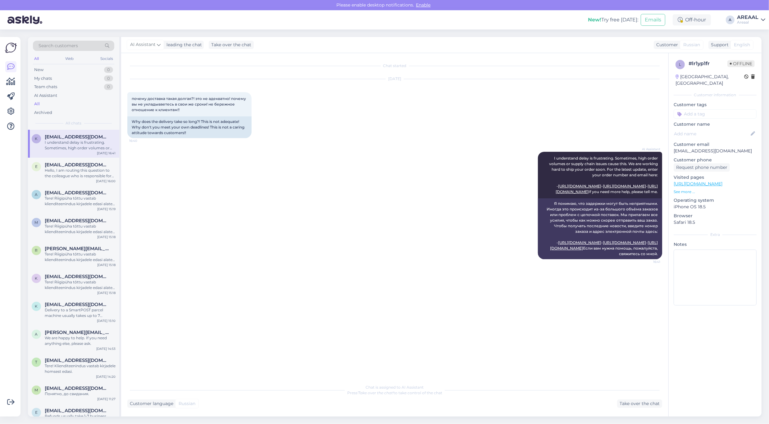  What do you see at coordinates (715, 105) in the screenshot?
I see `p: Customer tags` at bounding box center [715, 105].